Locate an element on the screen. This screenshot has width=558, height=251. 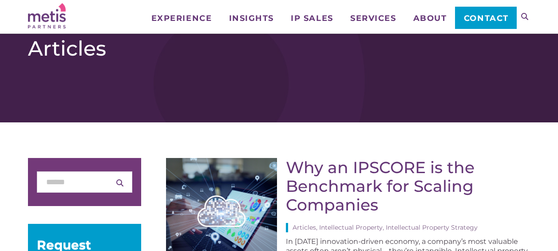
span: IP Sales is located at coordinates (312, 18).